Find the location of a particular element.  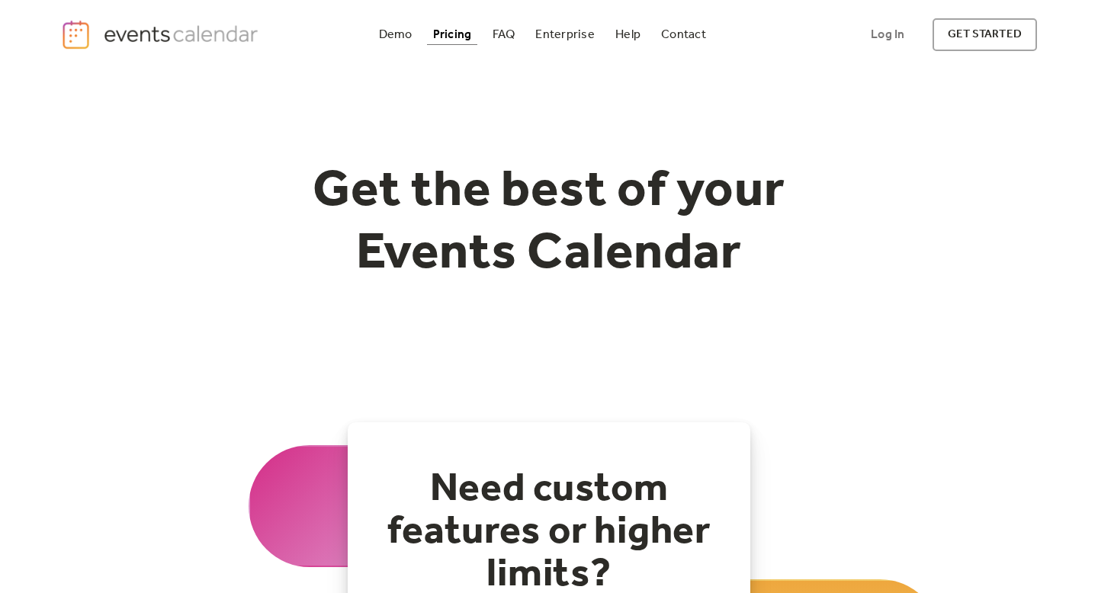

a: Log In is located at coordinates (887, 34).